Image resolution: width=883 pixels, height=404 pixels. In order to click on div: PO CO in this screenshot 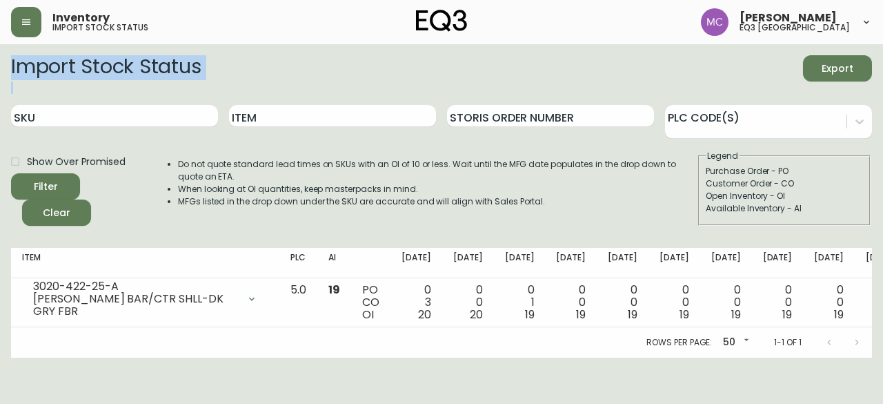, I will do `click(371, 302)`.